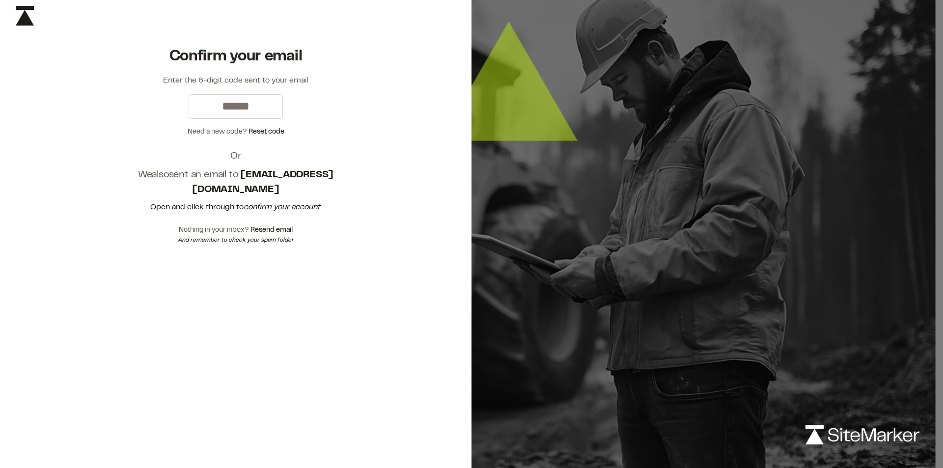 Image resolution: width=943 pixels, height=468 pixels. I want to click on img: logo-white-rebrand.svg, so click(863, 435).